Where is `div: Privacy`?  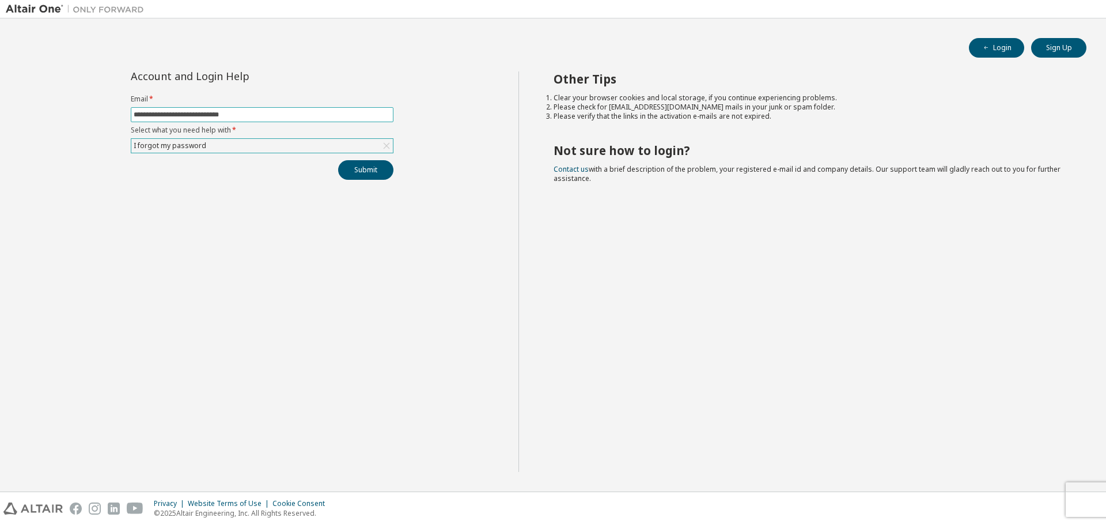 div: Privacy is located at coordinates (170, 503).